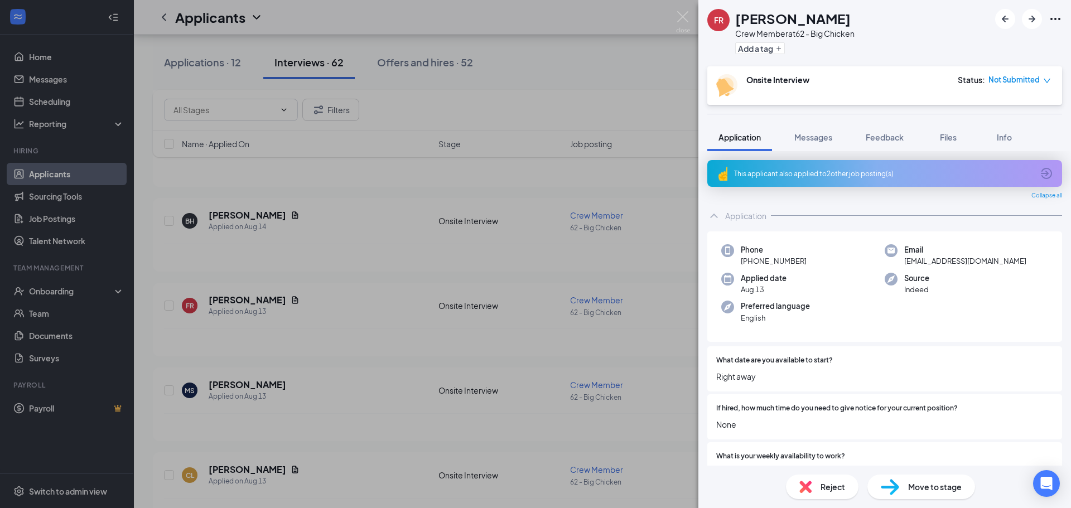 This screenshot has height=508, width=1071. Describe the element at coordinates (774, 250) in the screenshot. I see `span: Phone` at that location.